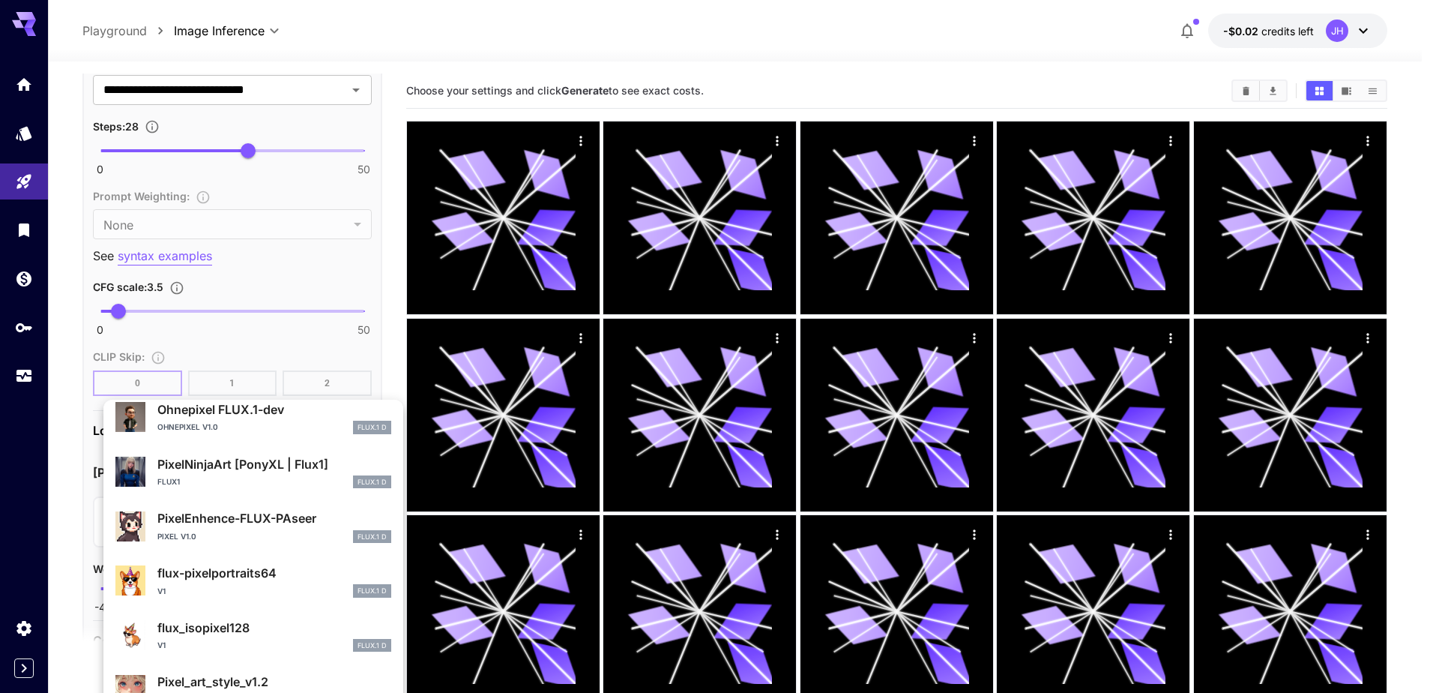  What do you see at coordinates (274, 628) in the screenshot?
I see `p: flux_isopixel128` at bounding box center [274, 628].